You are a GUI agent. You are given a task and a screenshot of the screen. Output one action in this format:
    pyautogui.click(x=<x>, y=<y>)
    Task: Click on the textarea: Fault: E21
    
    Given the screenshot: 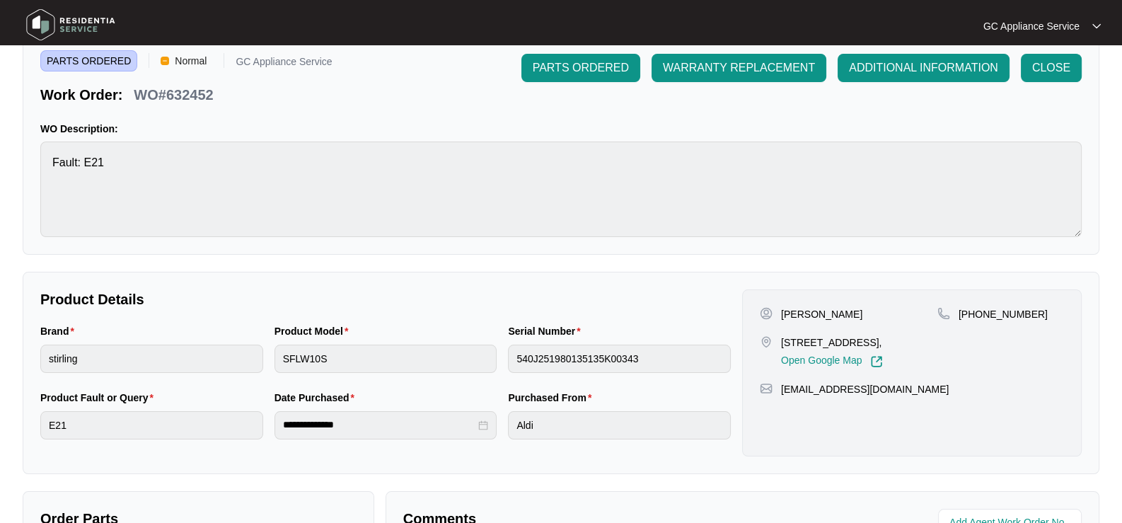 What is the action you would take?
    pyautogui.click(x=561, y=189)
    